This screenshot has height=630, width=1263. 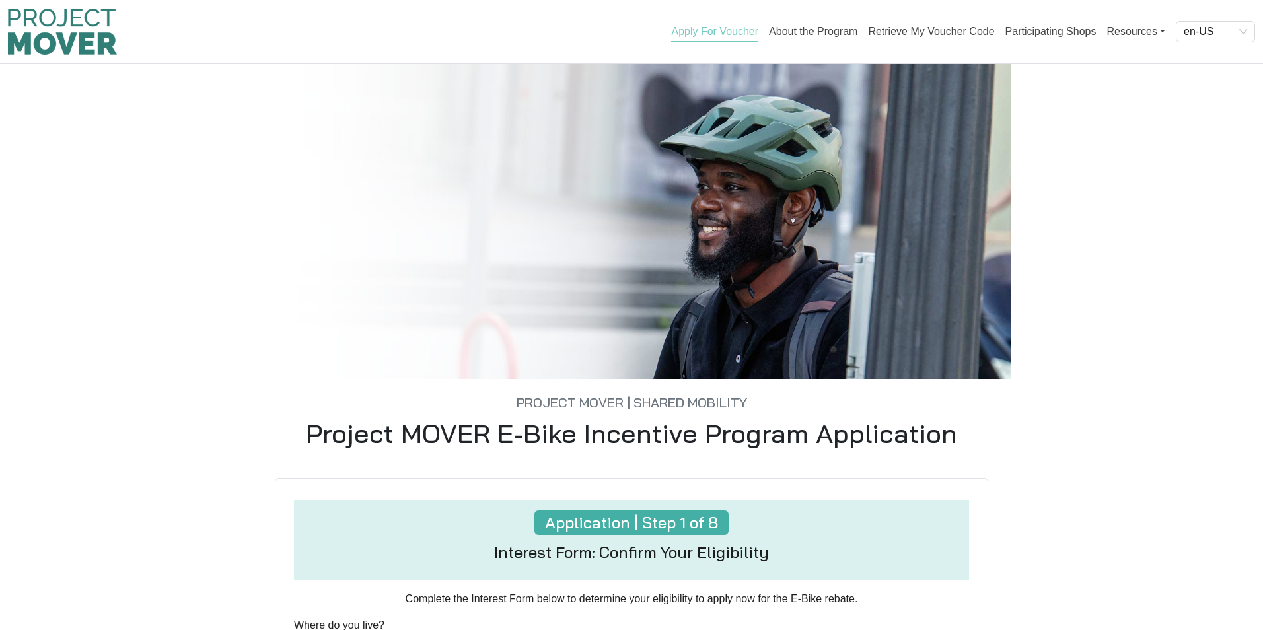 I want to click on img: Program logo, so click(x=62, y=32).